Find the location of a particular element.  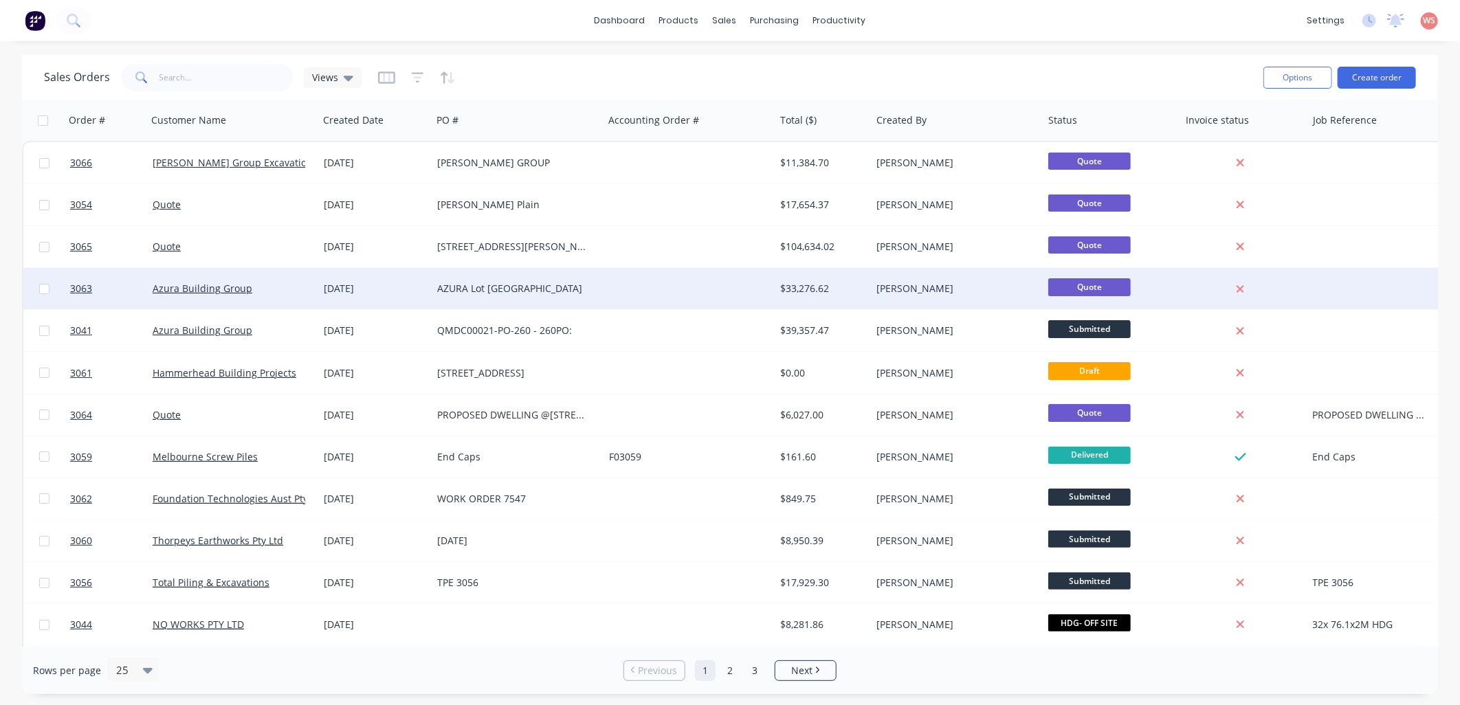

div: $17,654.37 is located at coordinates (822, 205).